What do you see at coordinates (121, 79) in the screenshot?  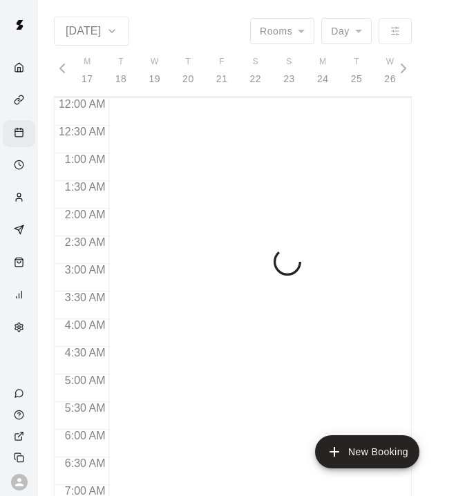 I see `p: 18` at bounding box center [121, 79].